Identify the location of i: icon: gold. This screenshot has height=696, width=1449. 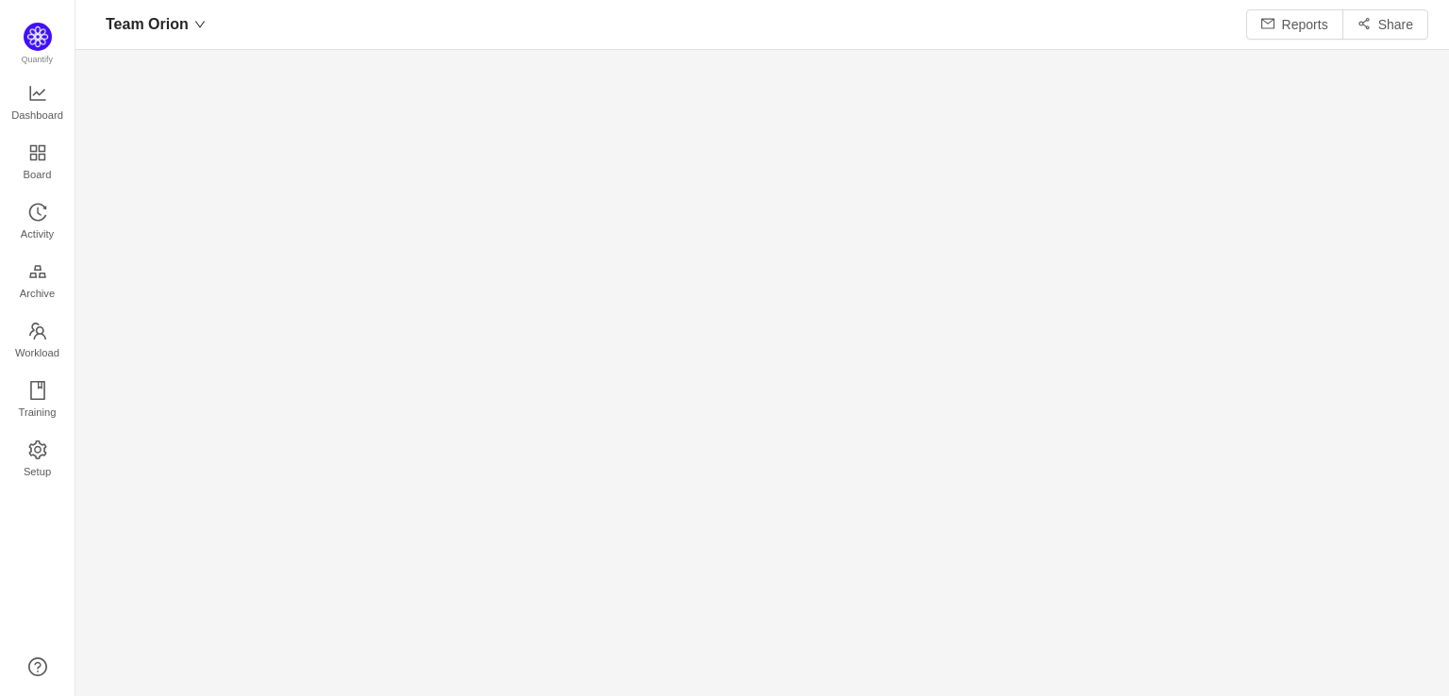
(38, 272).